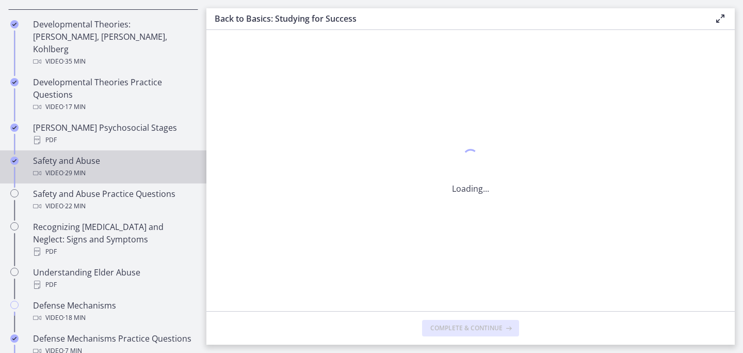 Image resolution: width=743 pixels, height=353 pixels. Describe the element at coordinates (114, 167) in the screenshot. I see `div: Safety and Abuse` at that location.